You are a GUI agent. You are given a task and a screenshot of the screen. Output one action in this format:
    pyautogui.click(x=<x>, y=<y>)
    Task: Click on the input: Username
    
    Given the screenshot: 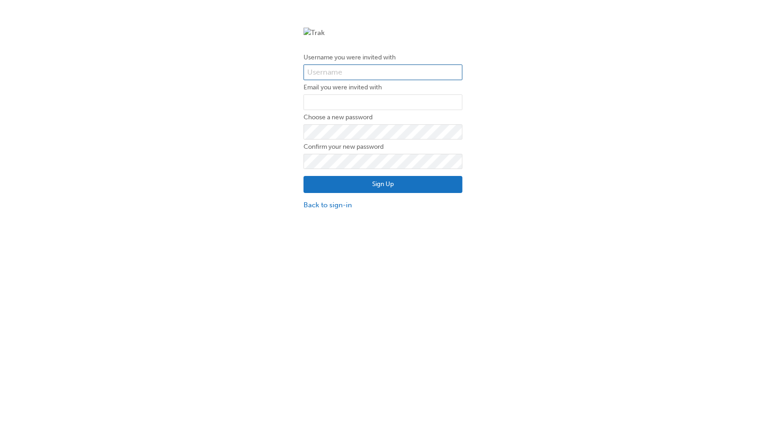 What is the action you would take?
    pyautogui.click(x=383, y=72)
    